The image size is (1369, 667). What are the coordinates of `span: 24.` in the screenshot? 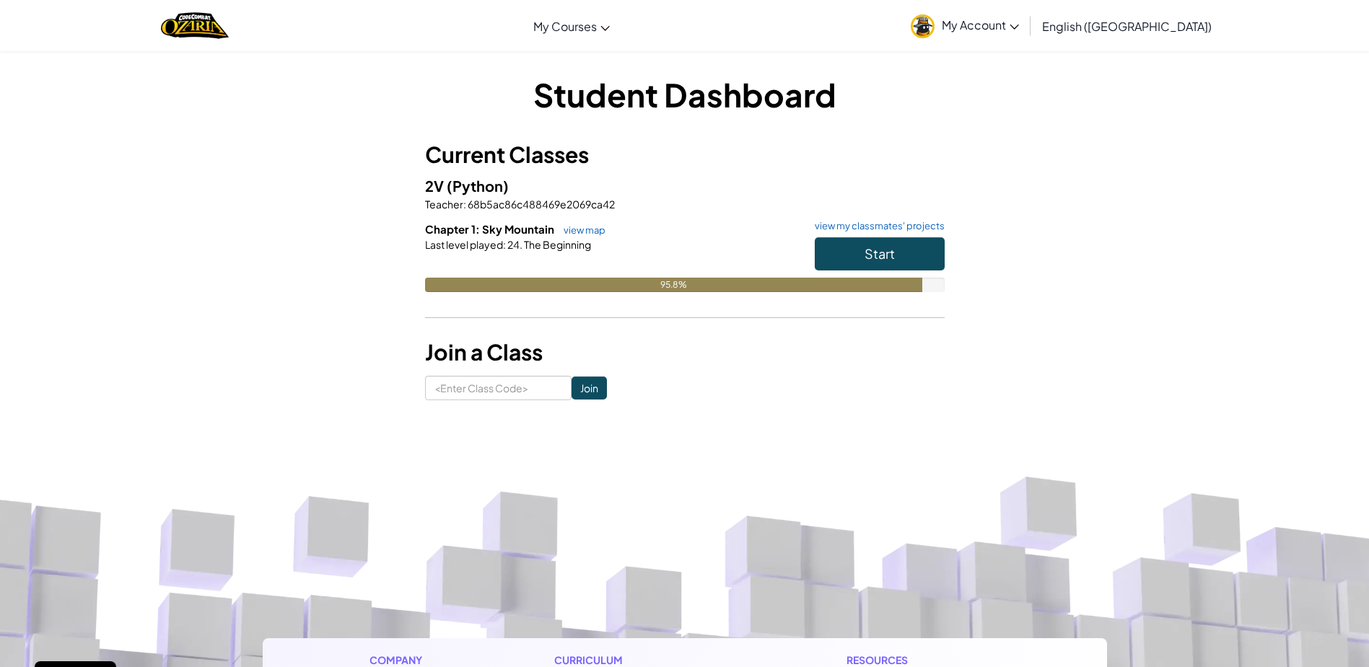 It's located at (514, 245).